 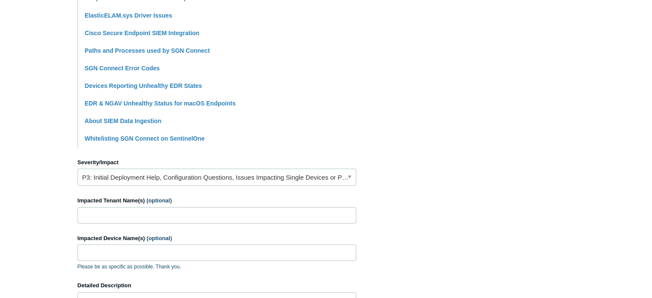 What do you see at coordinates (122, 68) in the screenshot?
I see `a: SGN Connect Error Codes` at bounding box center [122, 68].